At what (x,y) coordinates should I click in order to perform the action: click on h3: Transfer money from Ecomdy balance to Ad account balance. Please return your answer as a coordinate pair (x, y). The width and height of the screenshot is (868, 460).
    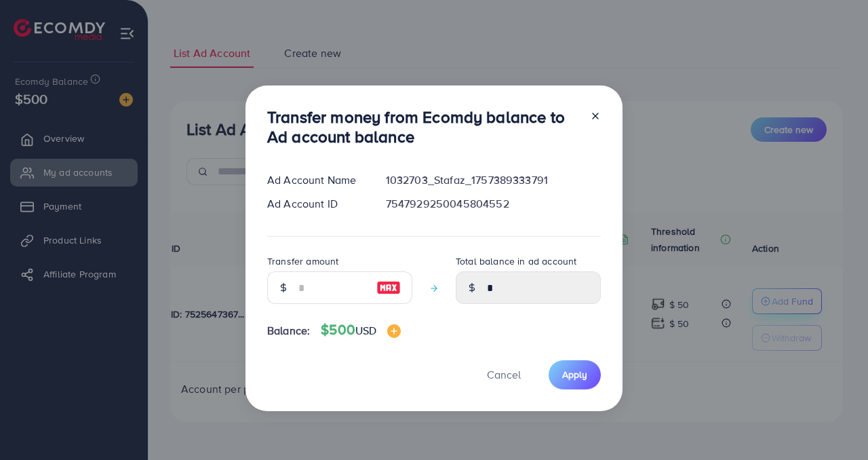
    Looking at the image, I should click on (423, 127).